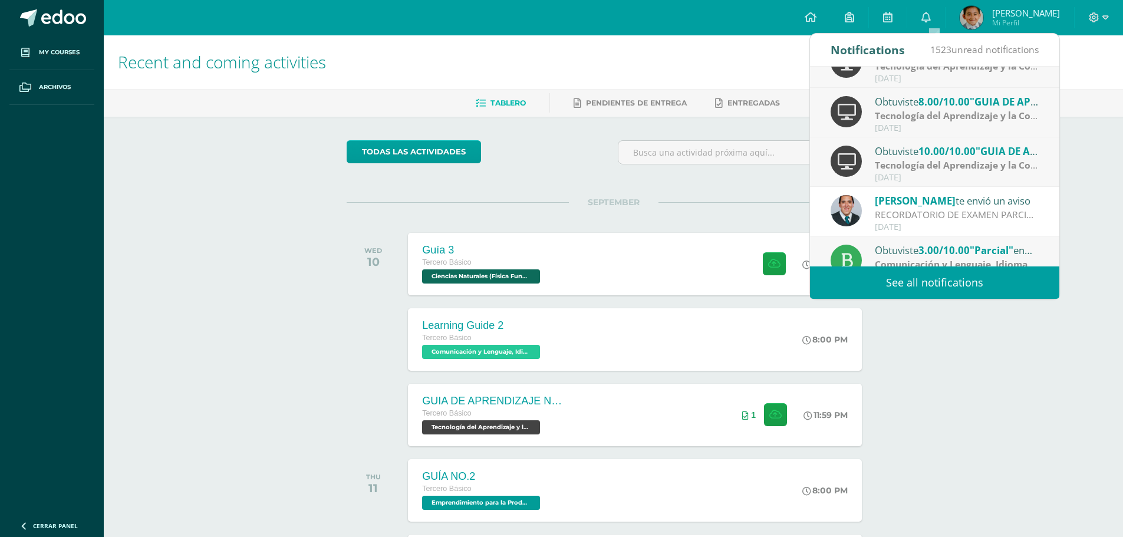 The width and height of the screenshot is (1123, 537). Describe the element at coordinates (1025, 22) in the screenshot. I see `span: Mi Perfil` at that location.